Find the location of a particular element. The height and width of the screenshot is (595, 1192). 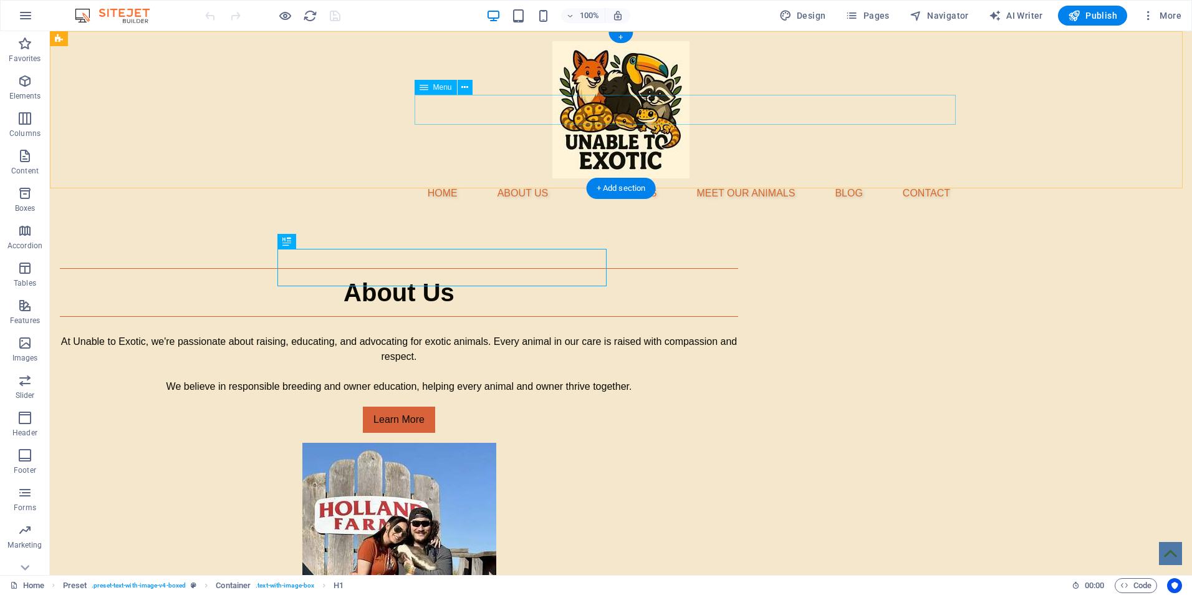

h6: 100% is located at coordinates (590, 16).